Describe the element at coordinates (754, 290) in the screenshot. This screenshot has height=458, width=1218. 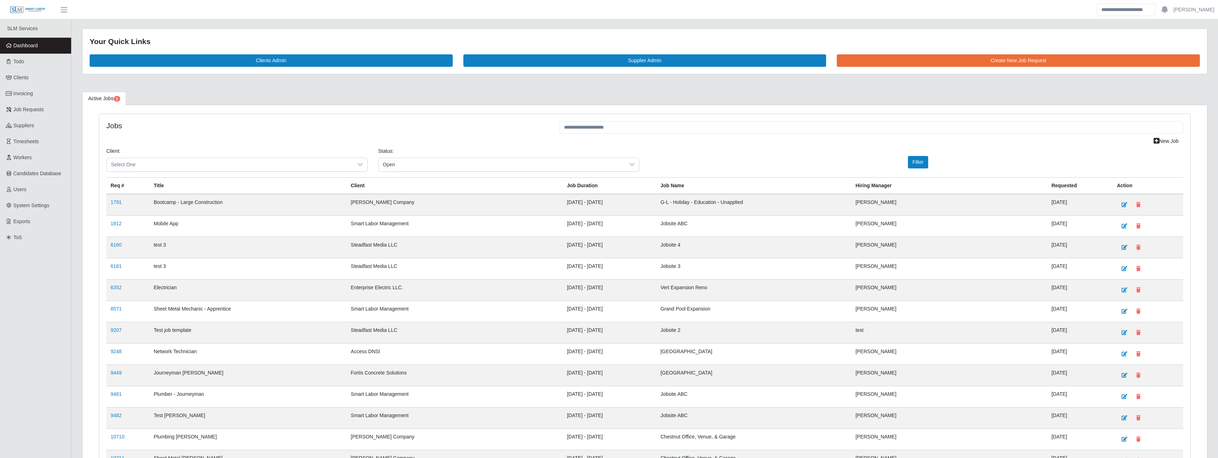
I see `td: Vert Expansion Reno` at that location.